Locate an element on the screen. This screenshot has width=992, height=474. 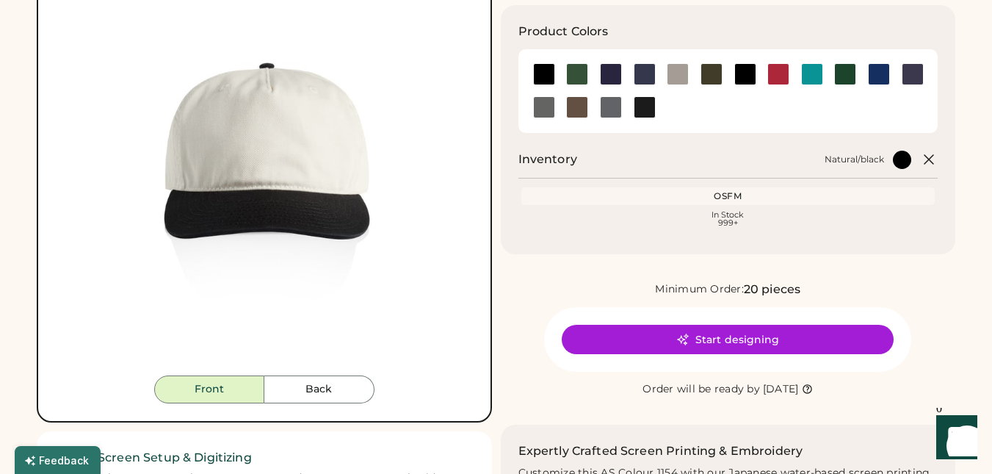
div: In Stock 999+ is located at coordinates (728, 219).